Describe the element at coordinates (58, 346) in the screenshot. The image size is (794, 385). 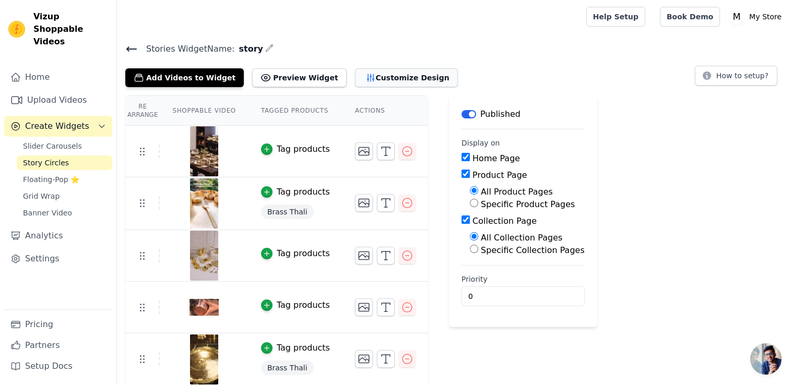
I see `a: Partners` at that location.